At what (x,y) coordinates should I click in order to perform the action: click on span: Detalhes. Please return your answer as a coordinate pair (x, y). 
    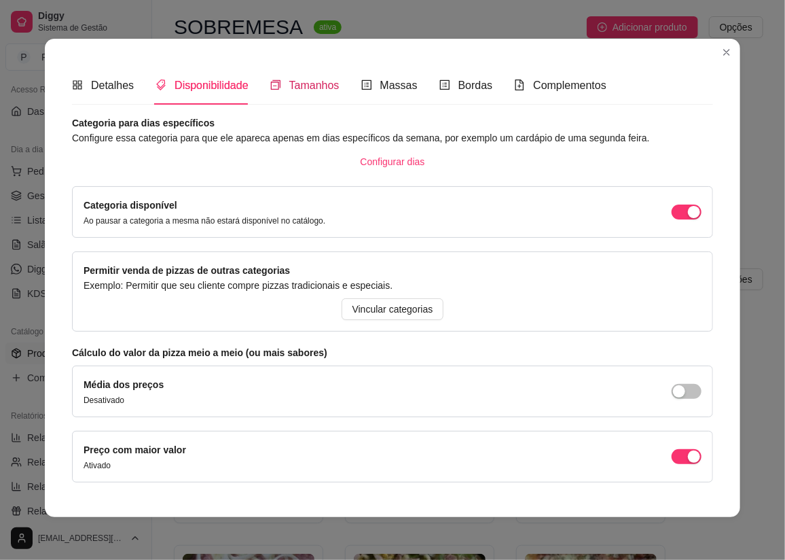
    Looking at the image, I should click on (112, 85).